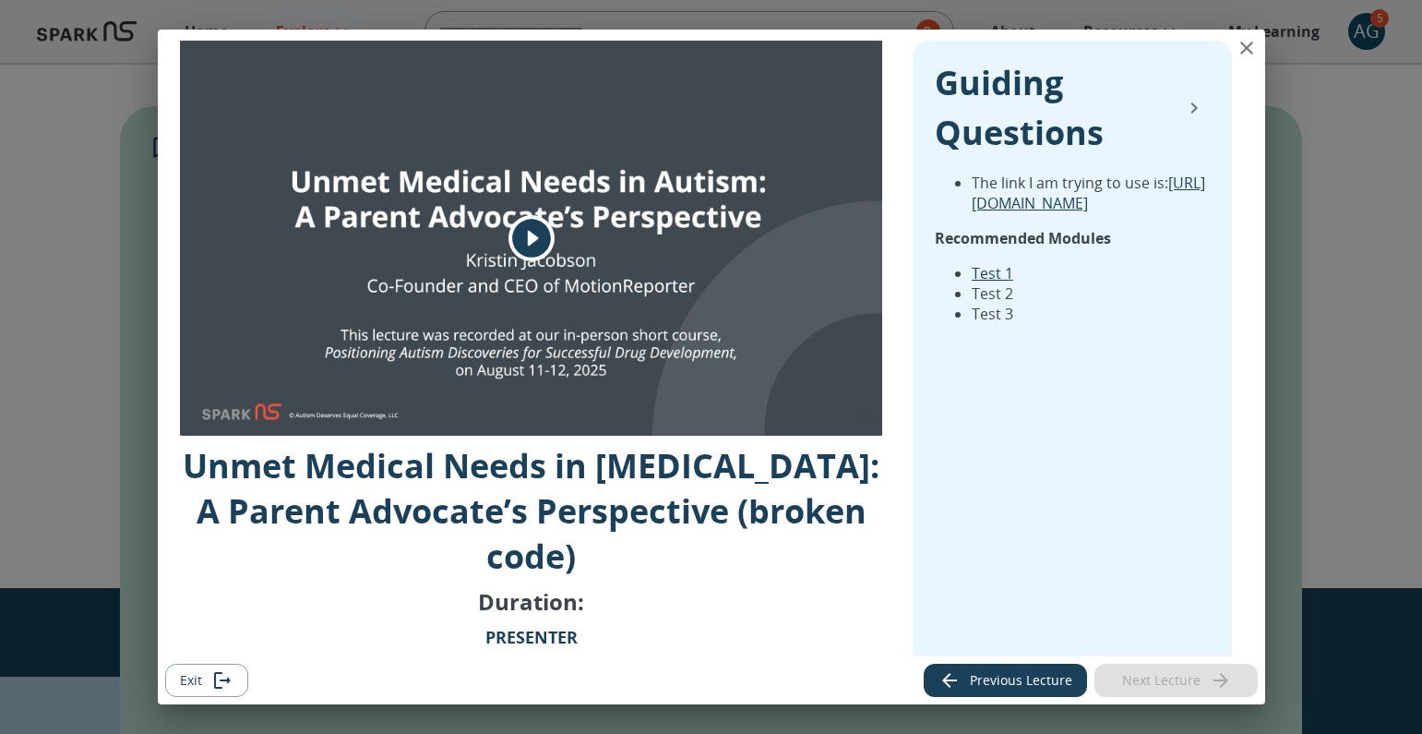 This screenshot has width=1422, height=734. I want to click on button: collapse, so click(1194, 108).